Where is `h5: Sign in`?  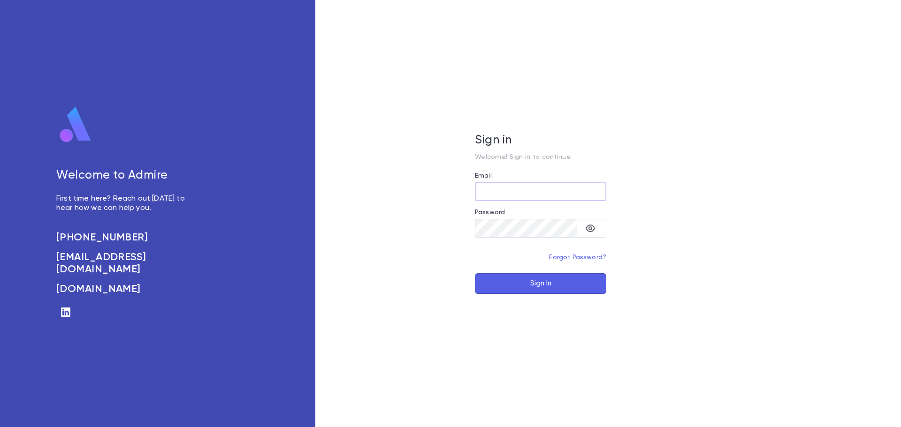 h5: Sign in is located at coordinates (540, 141).